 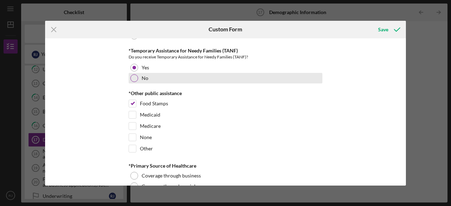 What do you see at coordinates (146, 137) in the screenshot?
I see `label: None` at bounding box center [146, 137].